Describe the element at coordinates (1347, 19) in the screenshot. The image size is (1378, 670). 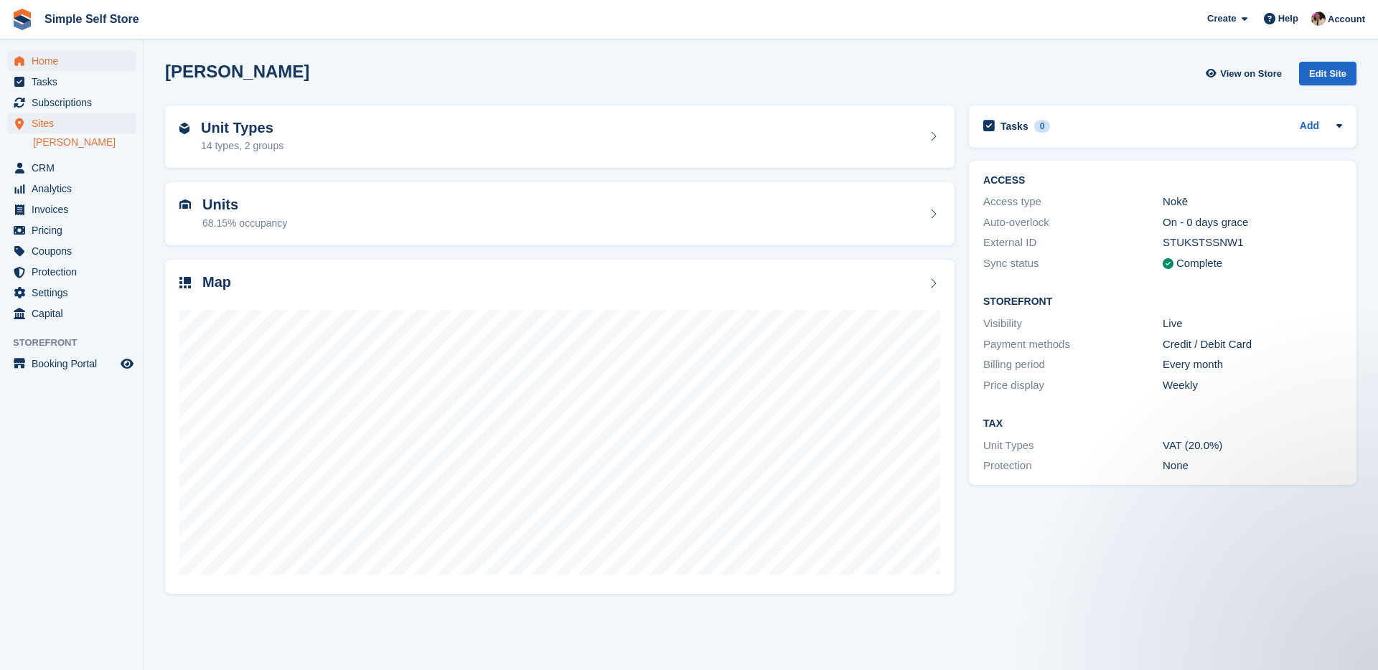
I see `span: Account` at that location.